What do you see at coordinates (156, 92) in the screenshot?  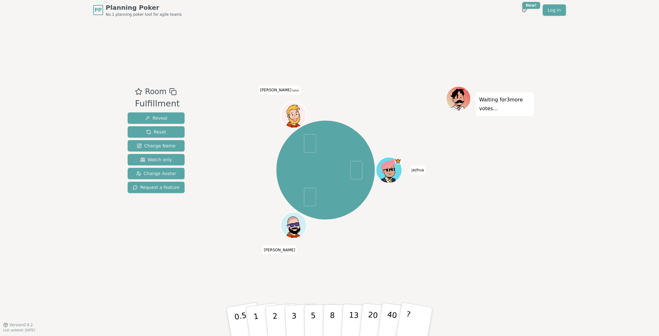 I see `span: Room` at bounding box center [156, 92].